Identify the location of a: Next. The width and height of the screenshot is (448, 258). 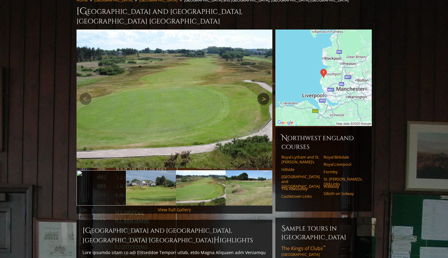
(263, 99).